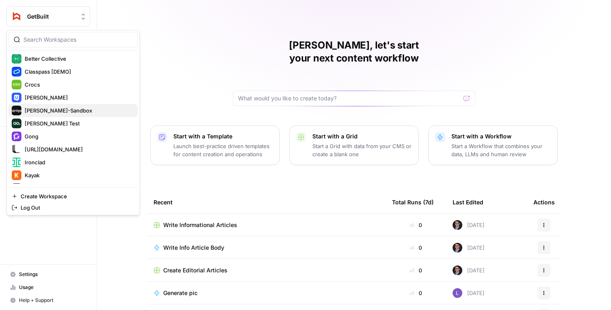  Describe the element at coordinates (493, 145) in the screenshot. I see `button: Start with a WorkflowStart a Workflow that combines your data, LLMs and human review` at that location.